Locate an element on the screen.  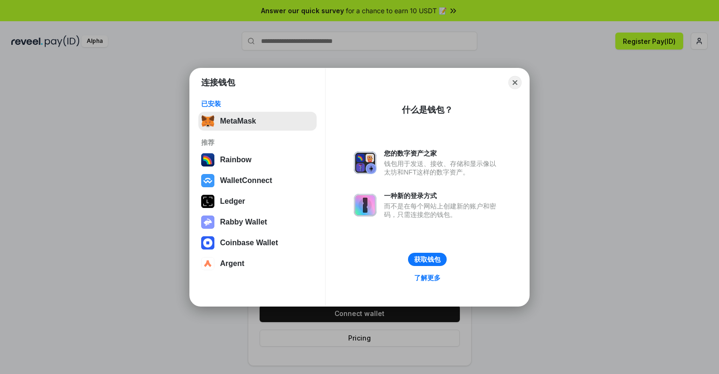
a: 了解更多 is located at coordinates (428, 278).